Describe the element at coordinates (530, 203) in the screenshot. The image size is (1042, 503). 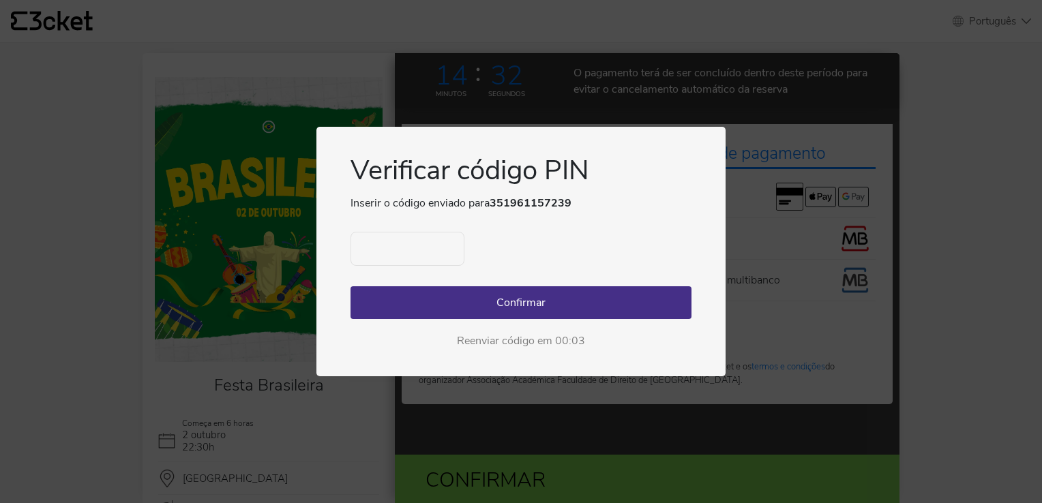
I see `strong: 351961157239` at that location.